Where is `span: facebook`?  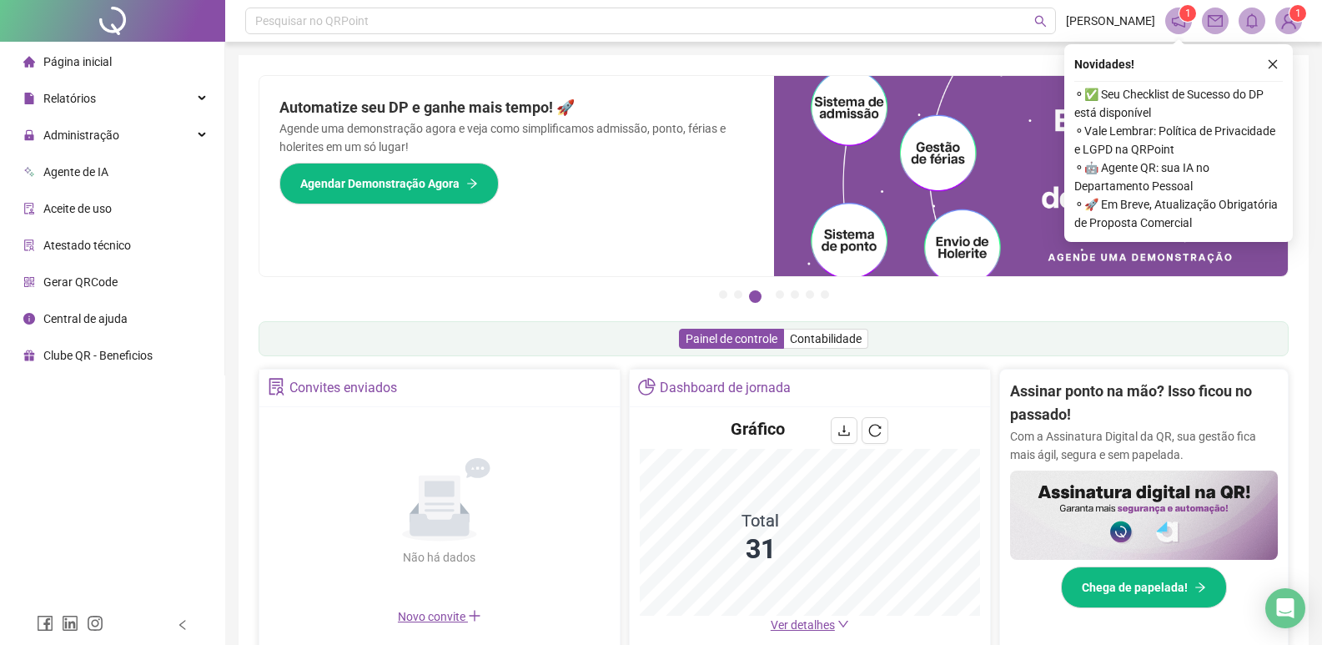
span: facebook is located at coordinates (45, 623).